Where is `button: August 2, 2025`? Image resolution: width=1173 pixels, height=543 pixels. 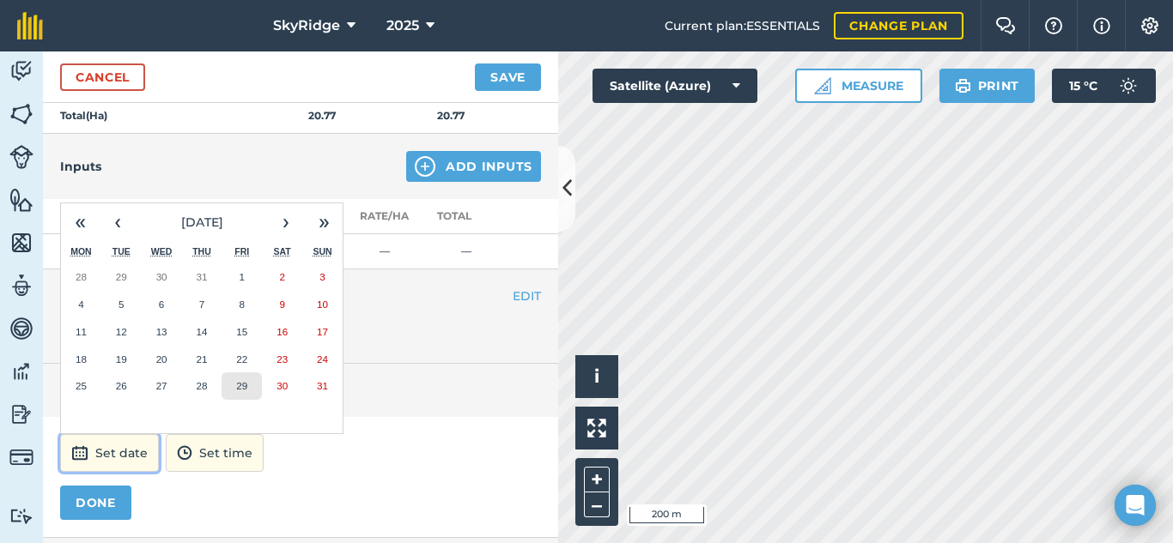
button: August 2, 2025 is located at coordinates (282, 277).